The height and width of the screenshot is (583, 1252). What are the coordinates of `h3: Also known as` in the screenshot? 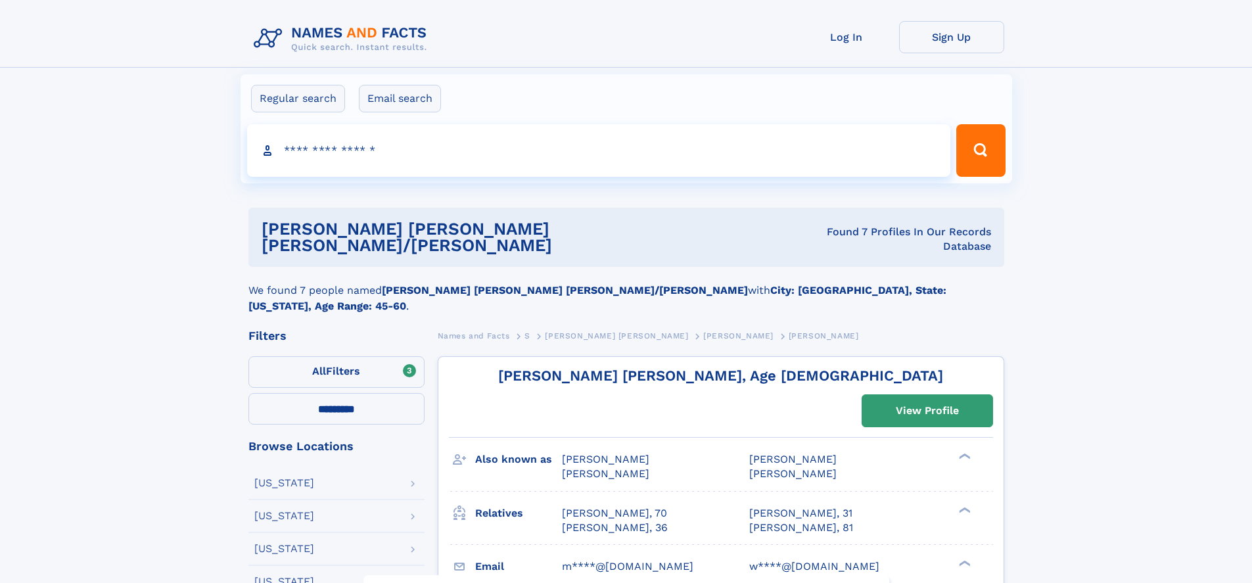 It's located at (518, 459).